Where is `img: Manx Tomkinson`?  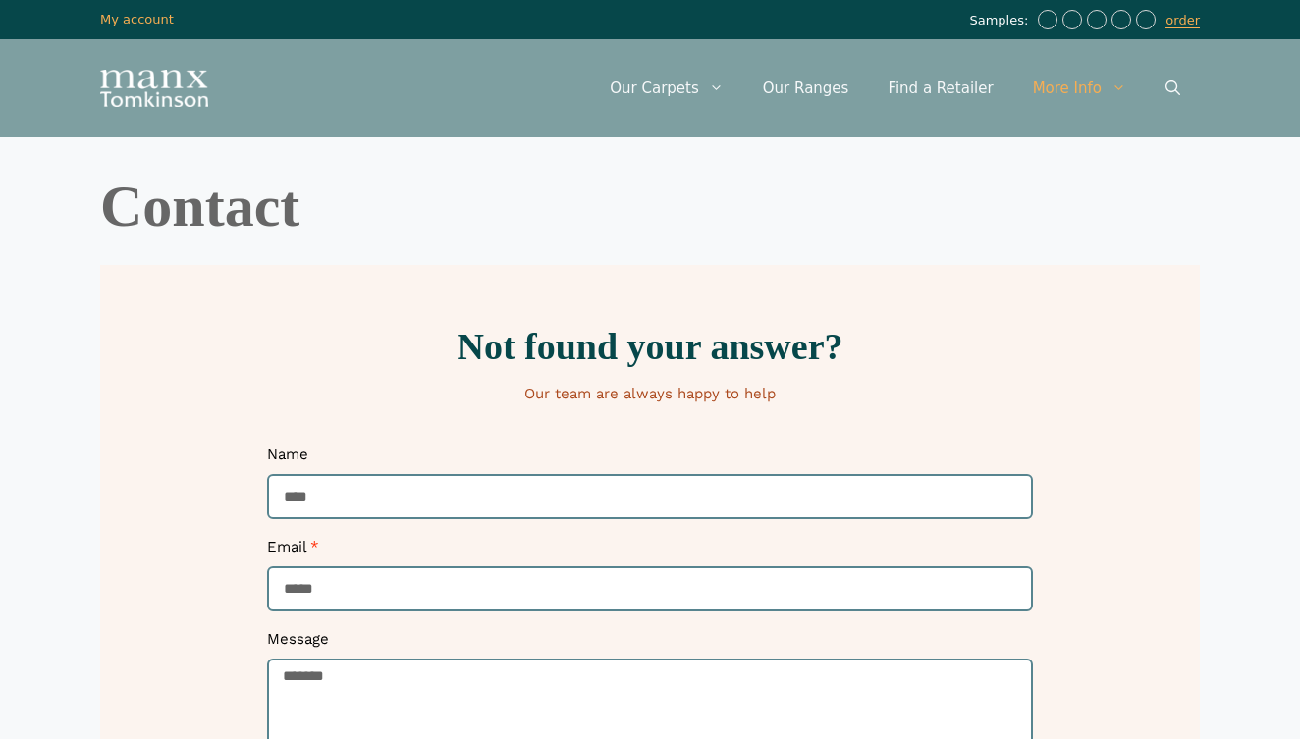 img: Manx Tomkinson is located at coordinates (154, 88).